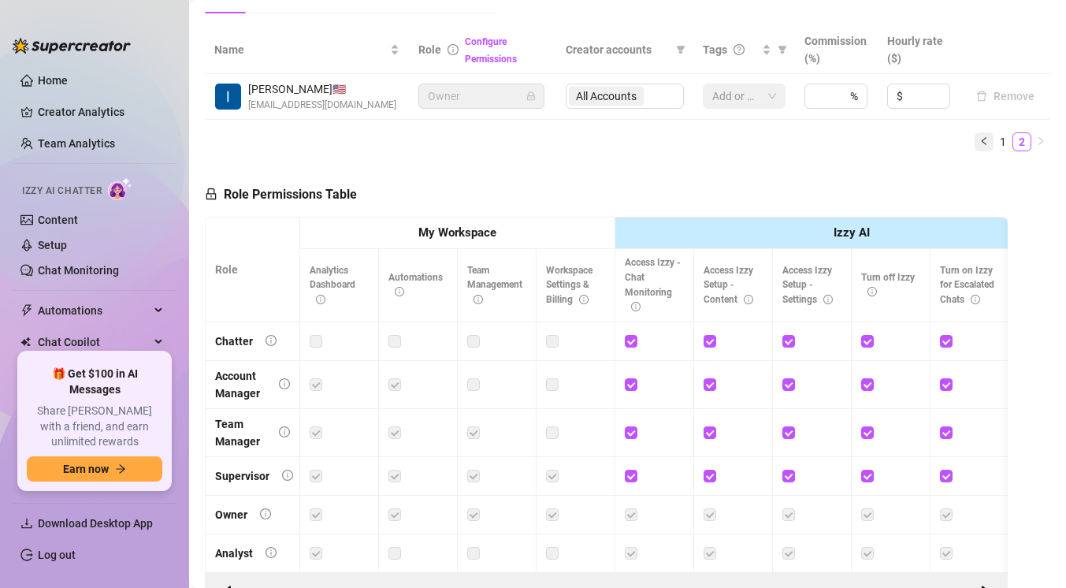 This screenshot has height=588, width=1066. I want to click on a: Configure Permissions, so click(491, 50).